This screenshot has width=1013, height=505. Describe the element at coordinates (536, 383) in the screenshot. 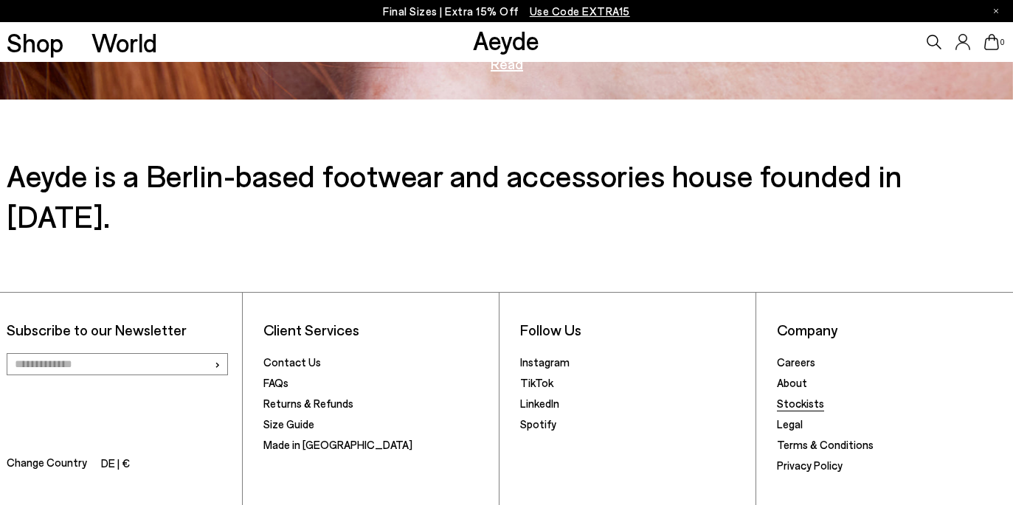

I see `a: TikTok` at that location.